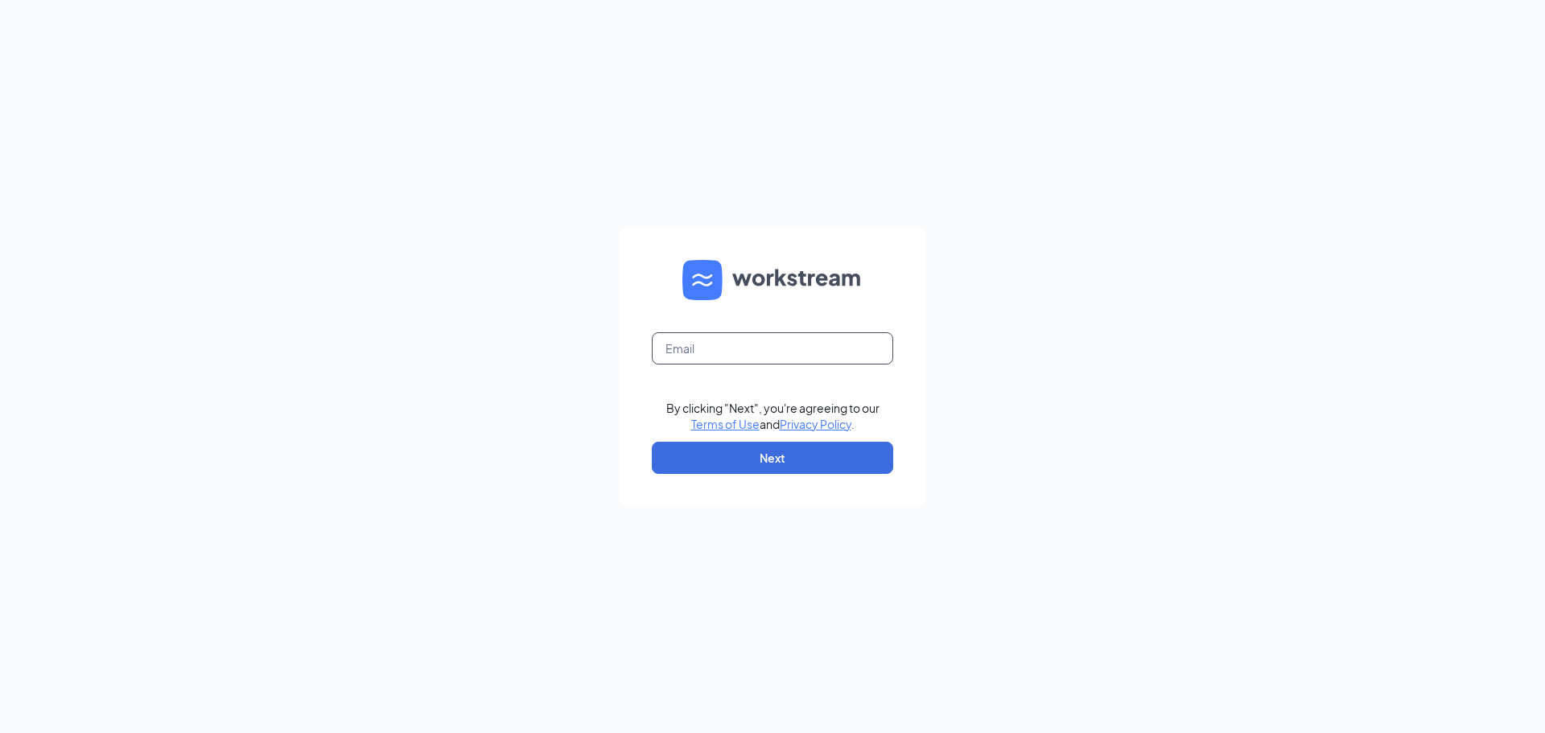  Describe the element at coordinates (773, 348) in the screenshot. I see `input: Email` at that location.